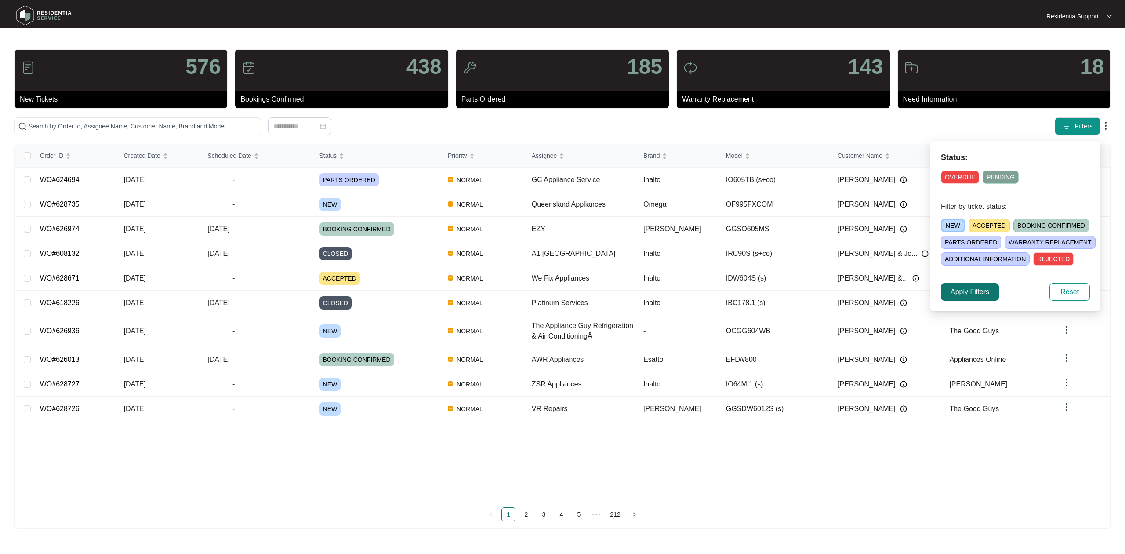 The height and width of the screenshot is (554, 1125). Describe the element at coordinates (141, 156) in the screenshot. I see `span: Created Date` at that location.